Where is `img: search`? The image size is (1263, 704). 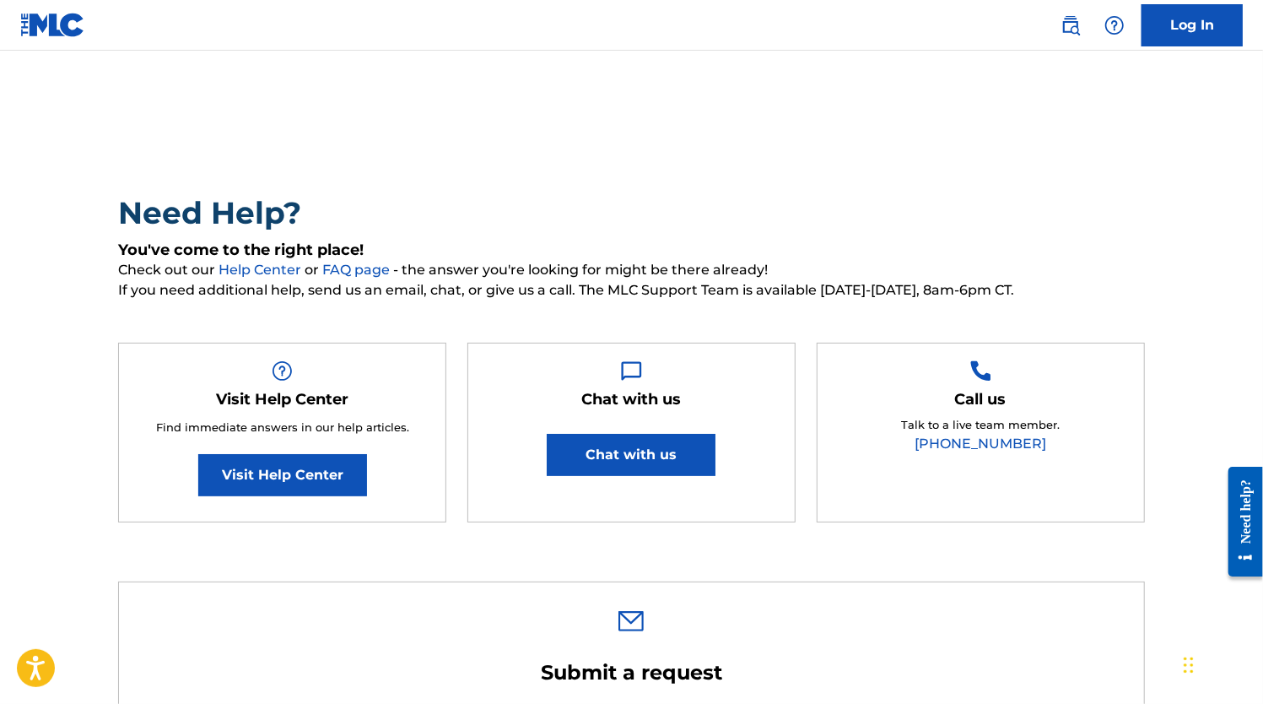 img: search is located at coordinates (1071, 25).